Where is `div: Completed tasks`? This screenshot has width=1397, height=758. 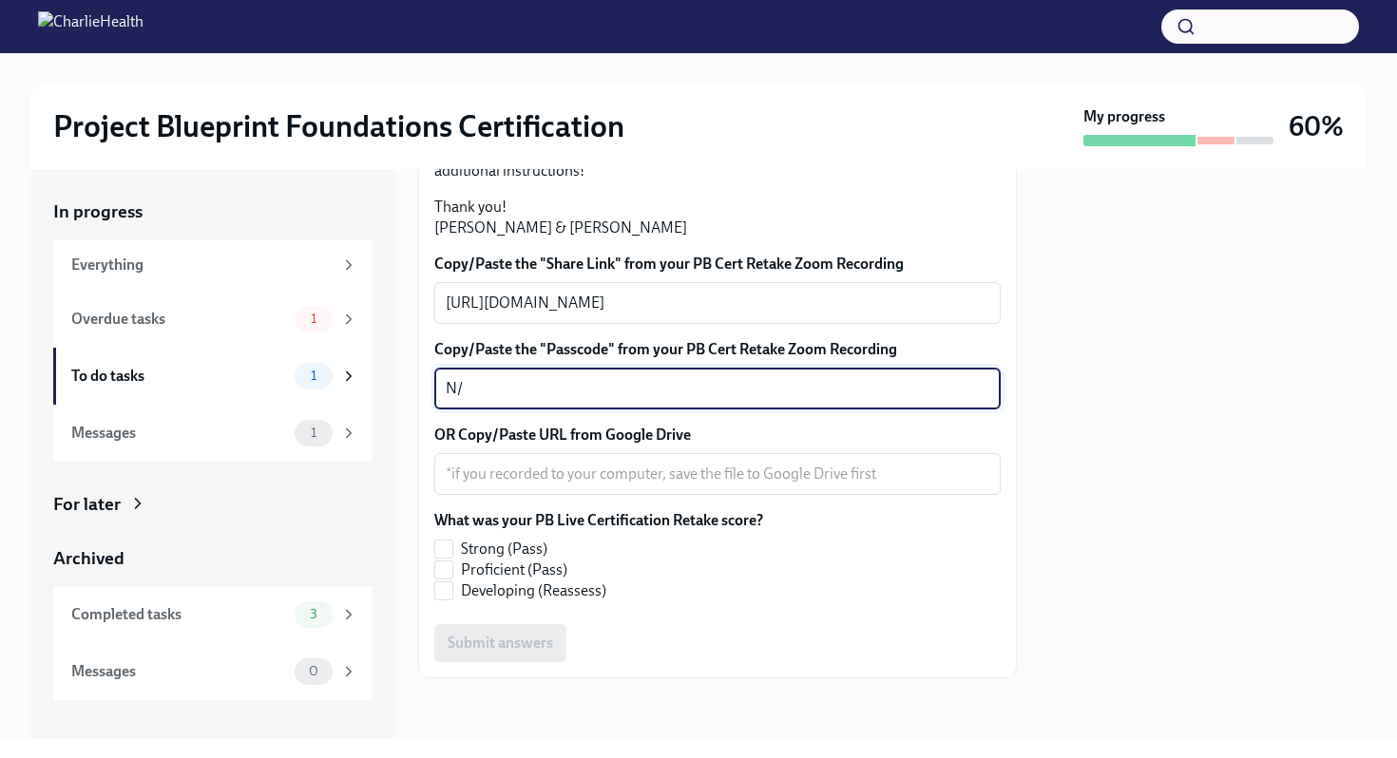 div: Completed tasks is located at coordinates (179, 615).